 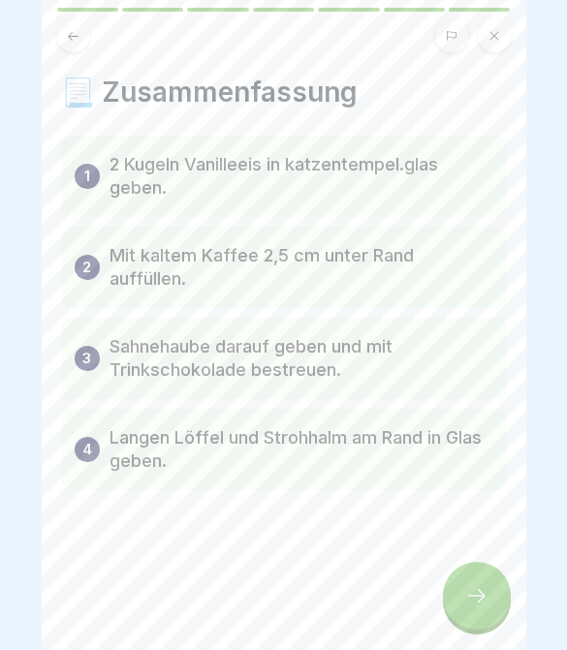 What do you see at coordinates (87, 450) in the screenshot?
I see `p: 4` at bounding box center [87, 450].